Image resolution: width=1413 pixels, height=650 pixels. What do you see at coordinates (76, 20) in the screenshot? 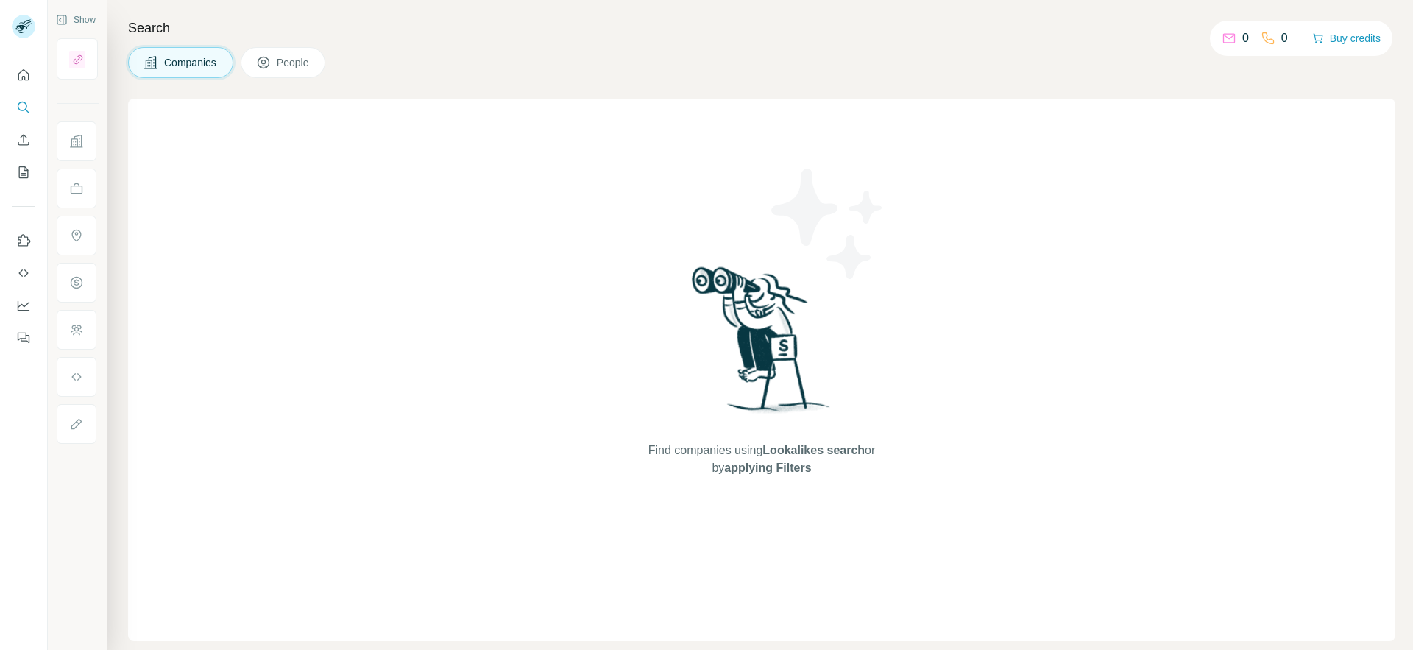
I see `button: Show` at bounding box center [76, 20].